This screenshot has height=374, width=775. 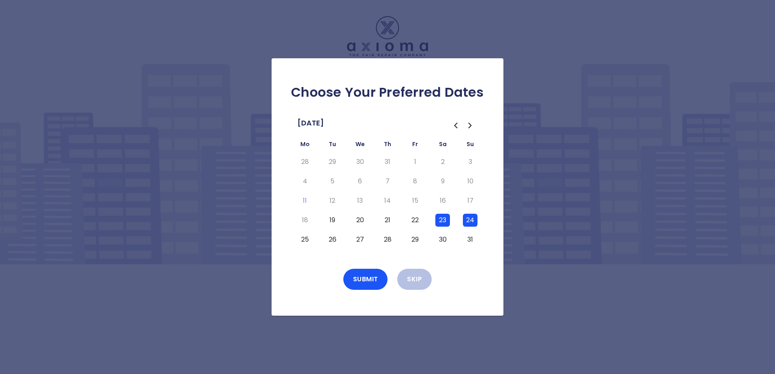 What do you see at coordinates (305, 220) in the screenshot?
I see `button: Monday, August 18th, 2025` at bounding box center [305, 220].